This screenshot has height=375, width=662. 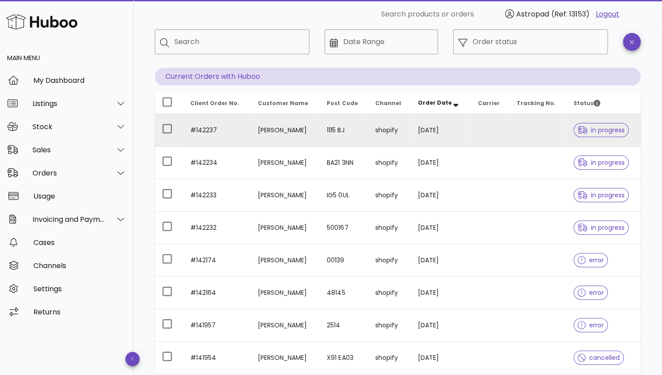 What do you see at coordinates (285, 103) in the screenshot?
I see `th: Customer Name` at bounding box center [285, 103].